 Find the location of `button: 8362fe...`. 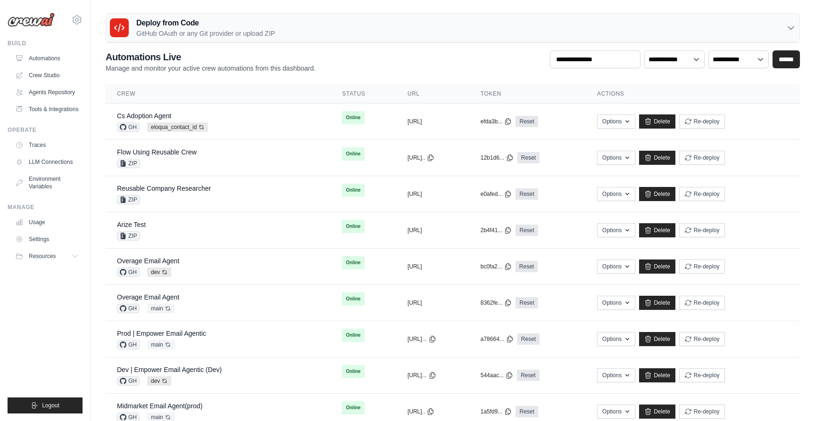

button: 8362fe... is located at coordinates (496, 303).